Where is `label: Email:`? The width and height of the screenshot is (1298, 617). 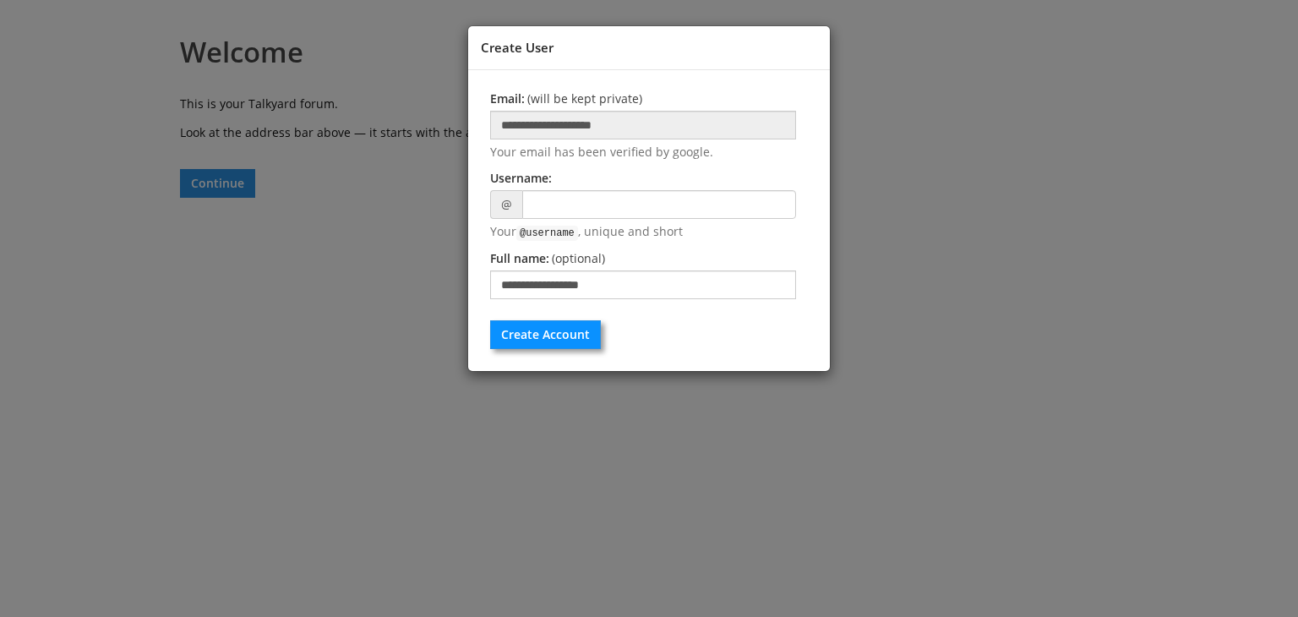
label: Email: is located at coordinates (566, 98).